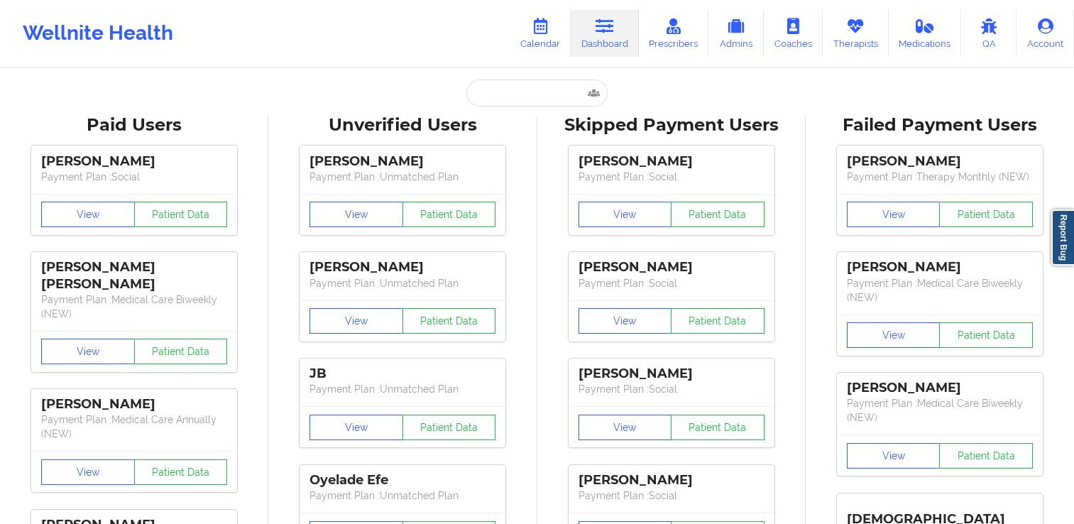  I want to click on div: JB, so click(402, 373).